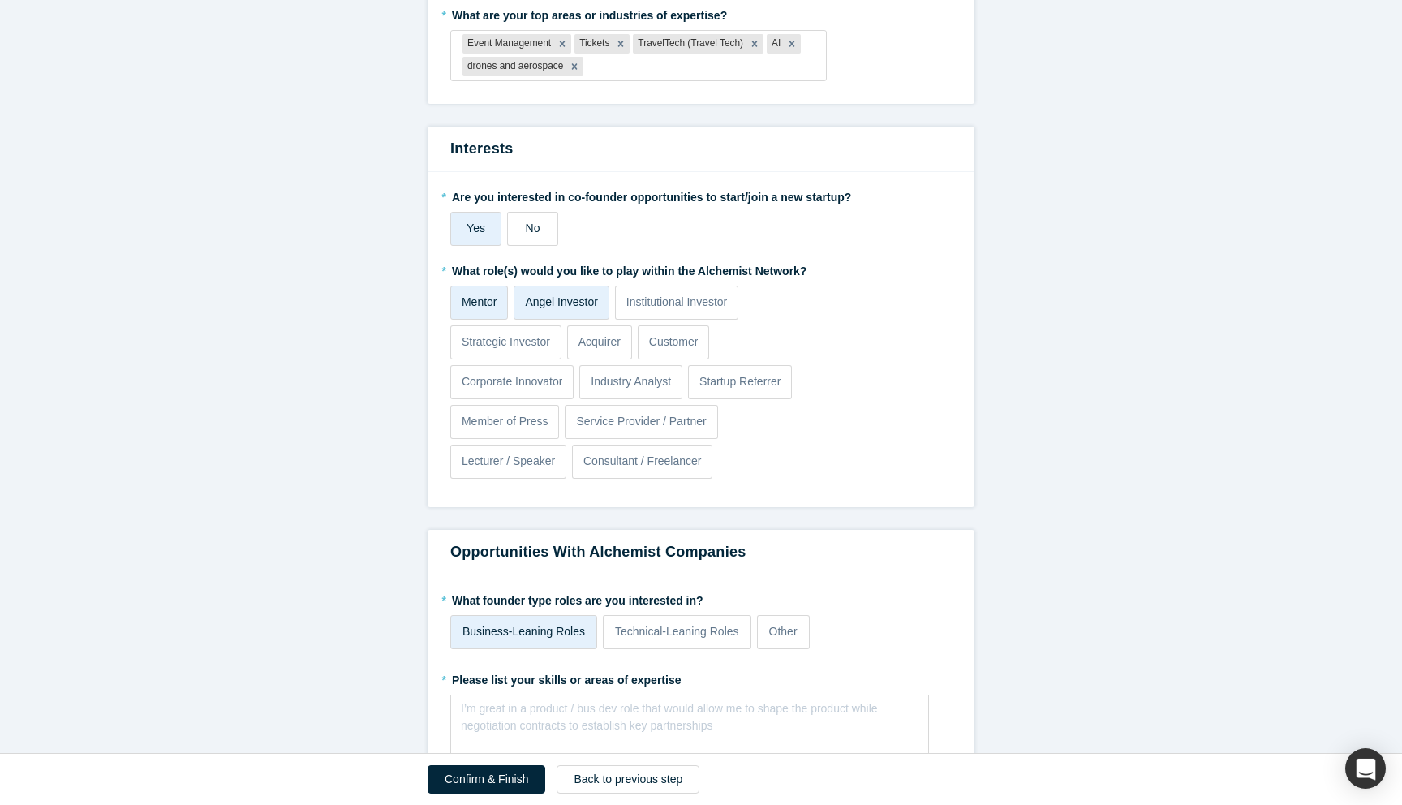 This screenshot has width=1402, height=805. Describe the element at coordinates (512, 381) in the screenshot. I see `p: Corporate Innovator` at that location.